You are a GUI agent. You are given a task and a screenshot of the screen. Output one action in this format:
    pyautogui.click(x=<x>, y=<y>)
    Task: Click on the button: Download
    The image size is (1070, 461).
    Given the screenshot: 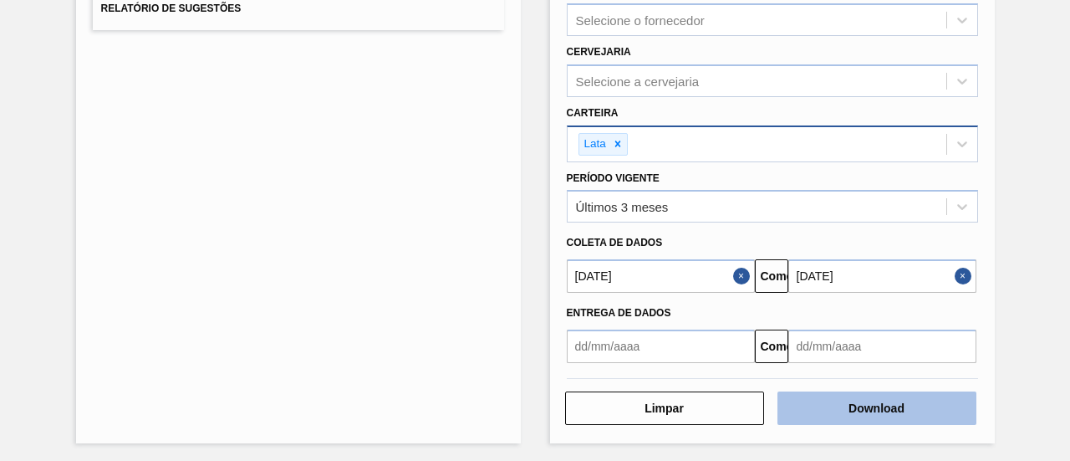 What is the action you would take?
    pyautogui.click(x=877, y=408)
    